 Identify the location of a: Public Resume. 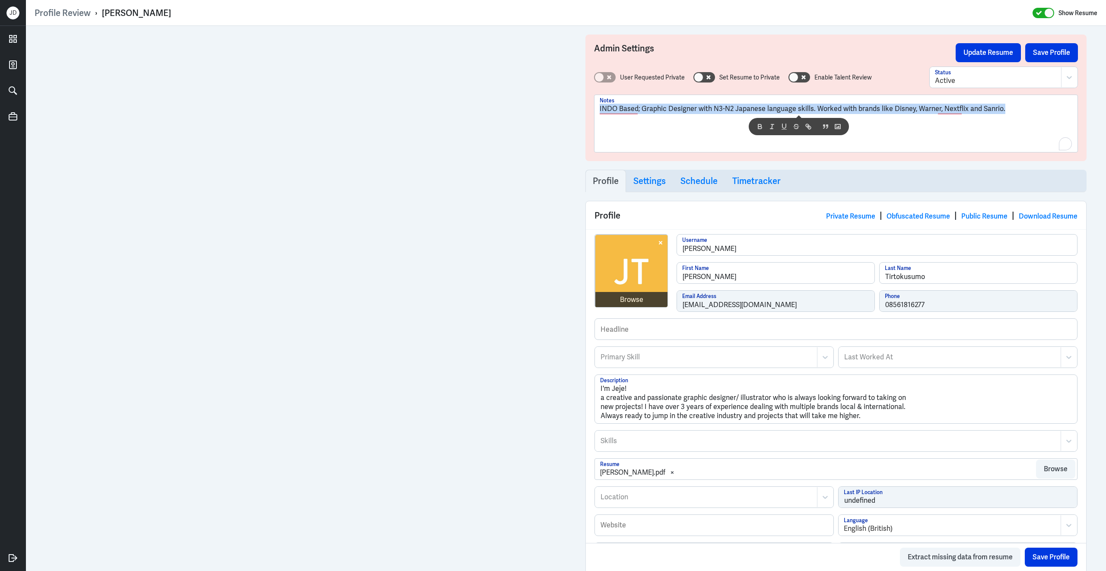
(984, 216).